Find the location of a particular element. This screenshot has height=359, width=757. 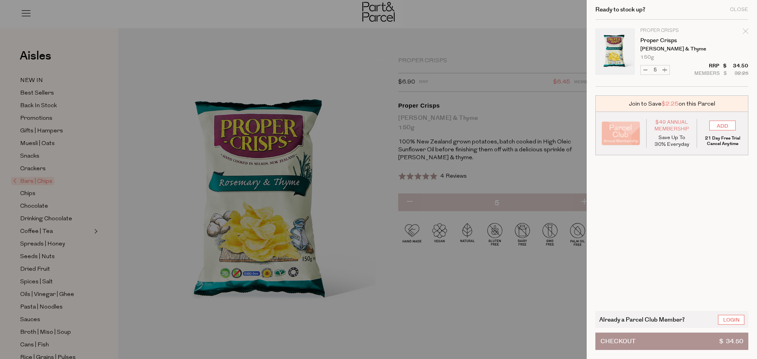

span: Checkout is located at coordinates (617, 341).